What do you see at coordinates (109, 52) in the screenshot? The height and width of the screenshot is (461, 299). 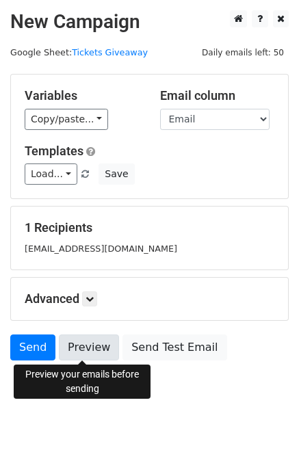 I see `a: Tickets Giveaway` at bounding box center [109, 52].